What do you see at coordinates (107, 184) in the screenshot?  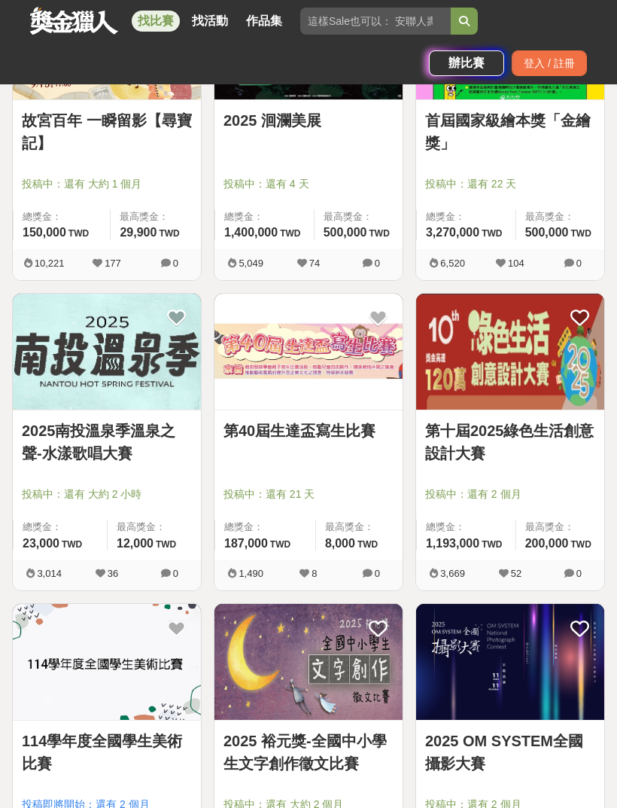 I see `span: 投稿中：還有 大約 1 個月` at bounding box center [107, 184].